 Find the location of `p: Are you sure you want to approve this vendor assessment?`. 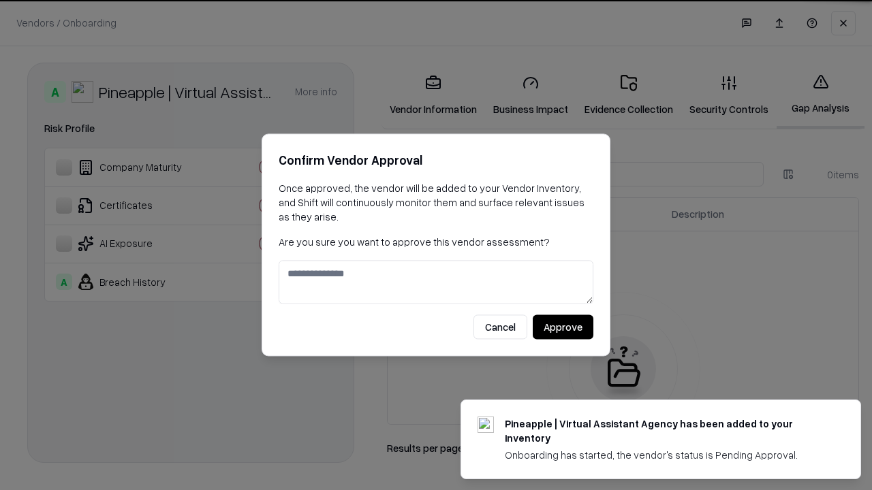

p: Are you sure you want to approve this vendor assessment? is located at coordinates (436, 242).